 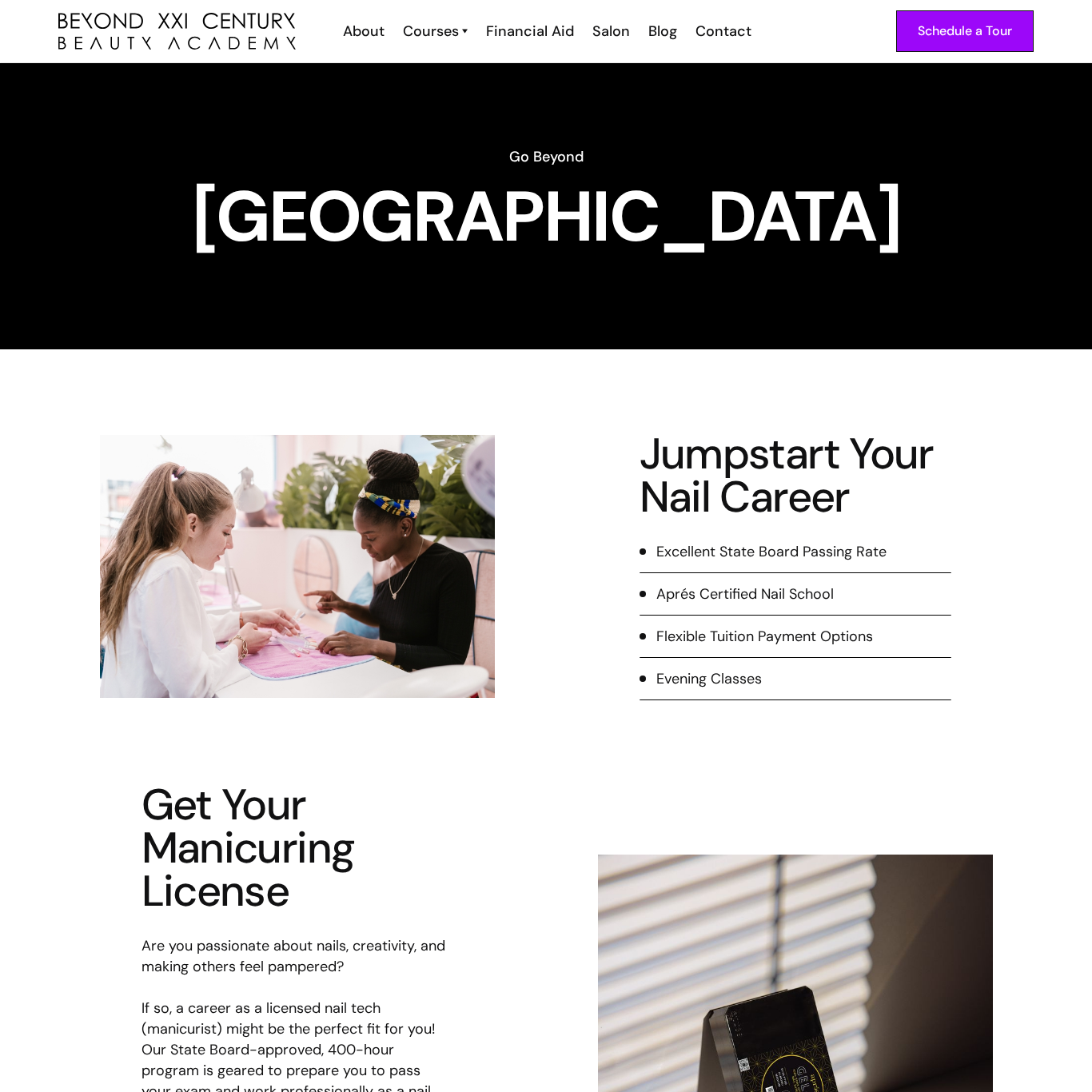 I want to click on a: Blog, so click(x=661, y=32).